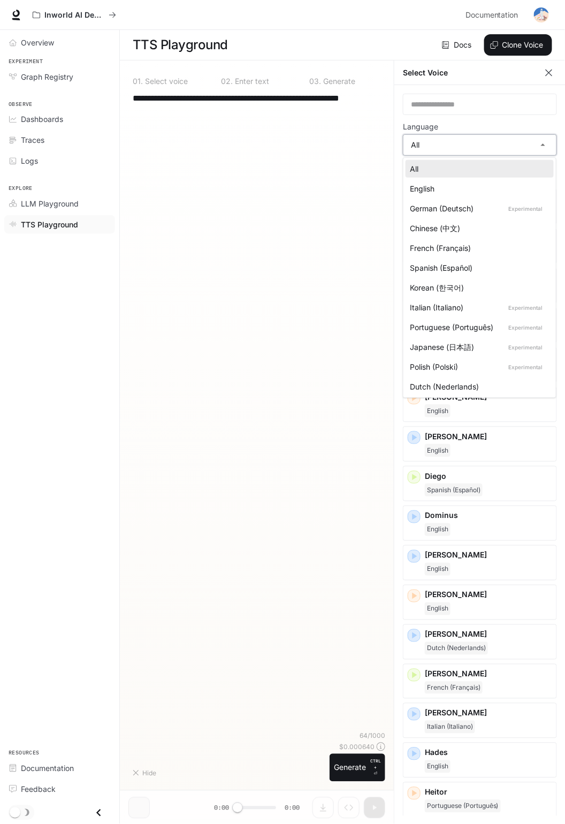  Describe the element at coordinates (477, 228) in the screenshot. I see `div: Chinese (中文)` at that location.